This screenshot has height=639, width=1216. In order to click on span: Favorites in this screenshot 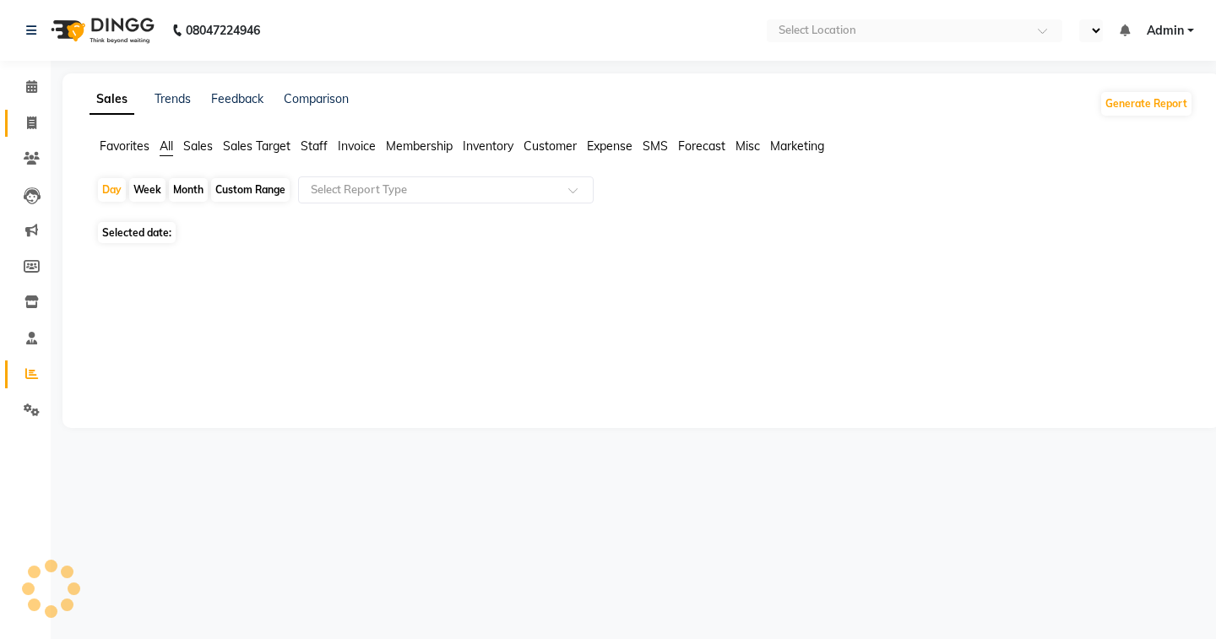, I will do `click(124, 146)`.